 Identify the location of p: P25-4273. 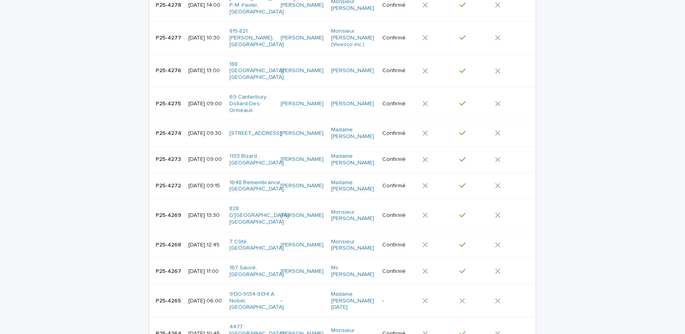
(169, 159).